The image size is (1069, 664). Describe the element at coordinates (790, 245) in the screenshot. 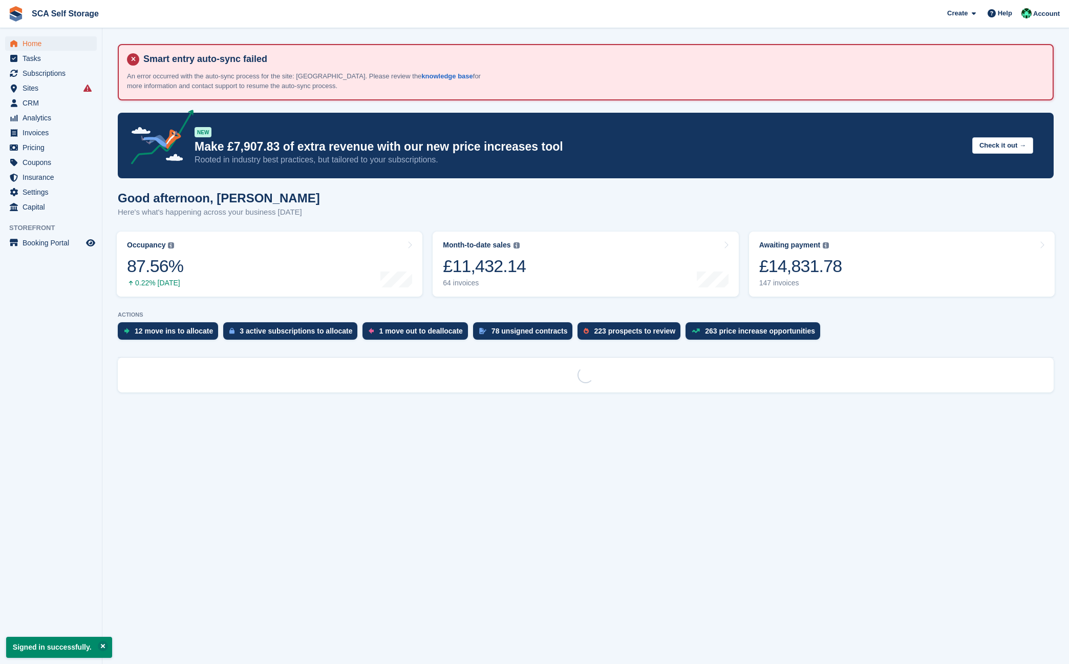

I see `div: Awaiting payment` at that location.